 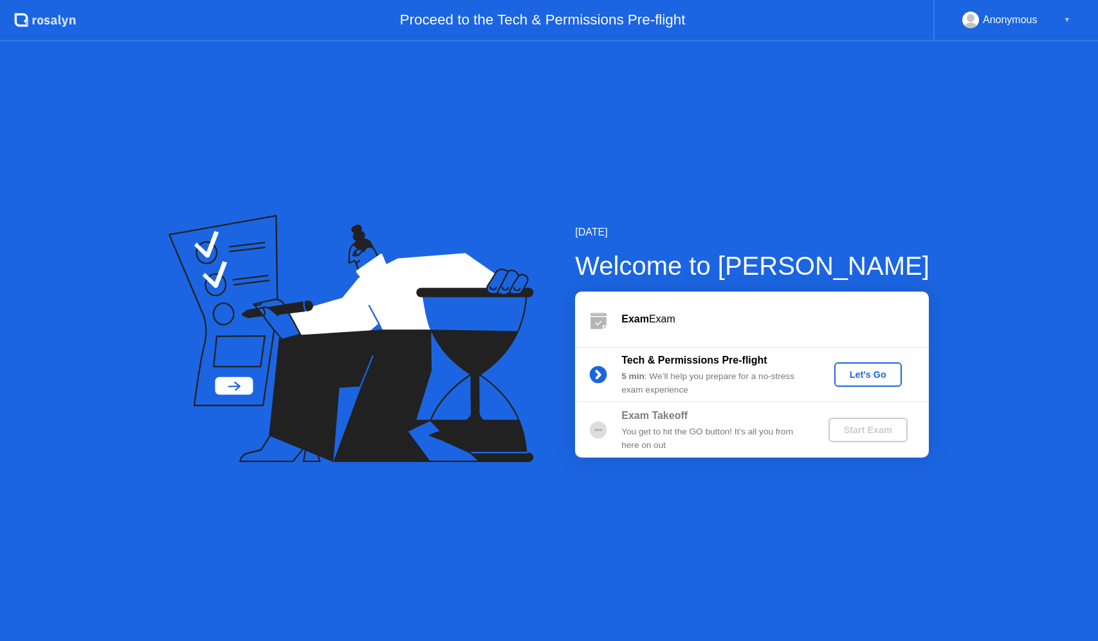 What do you see at coordinates (714, 383) in the screenshot?
I see `div: : We’ll help you prepare for a no-stress exam experience` at bounding box center [714, 383].